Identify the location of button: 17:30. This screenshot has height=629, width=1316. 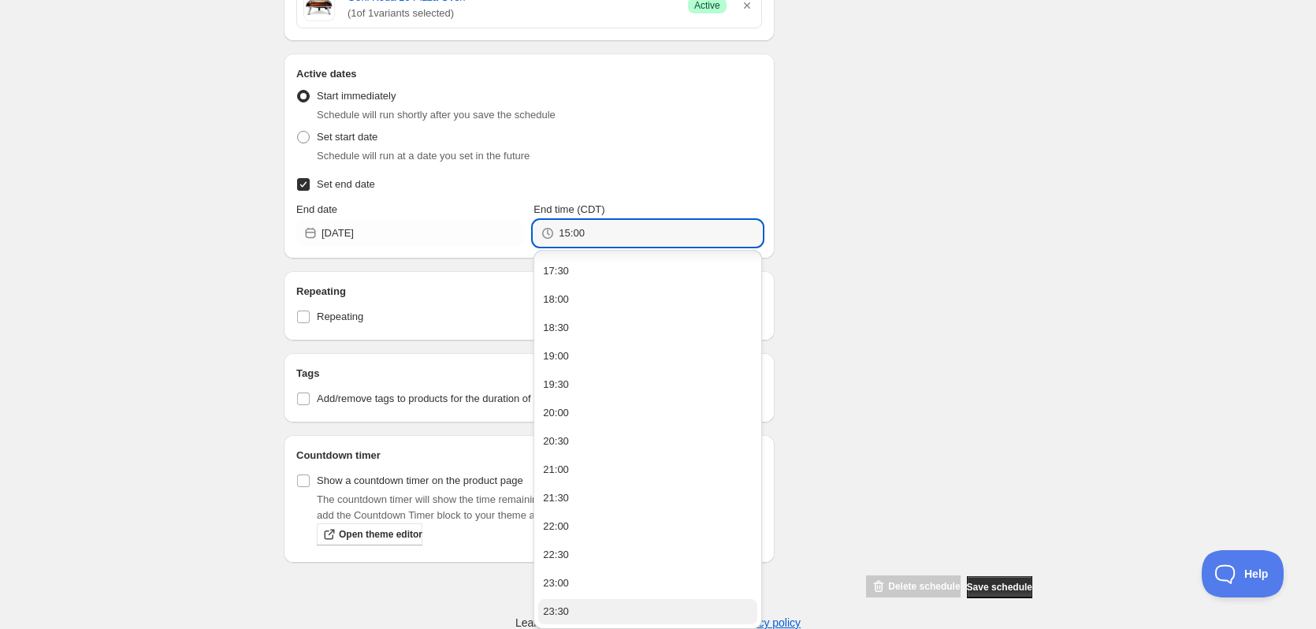
(647, 271).